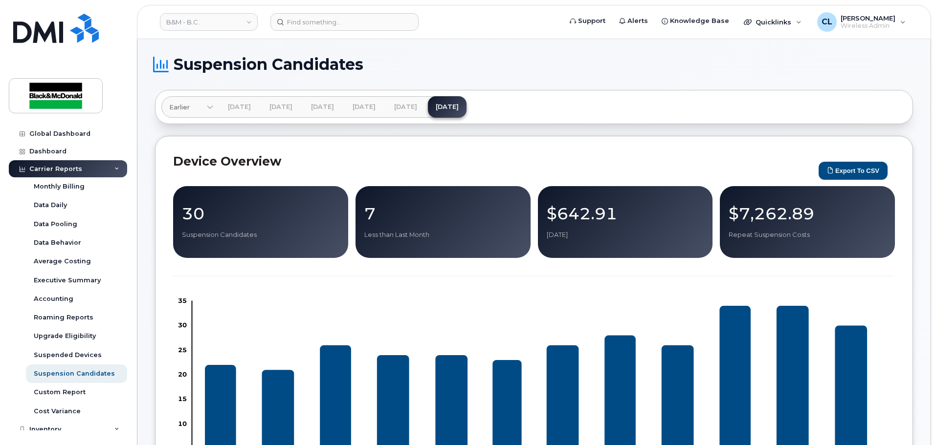 The height and width of the screenshot is (445, 936). Describe the element at coordinates (187, 107) in the screenshot. I see `a: Earlier` at that location.